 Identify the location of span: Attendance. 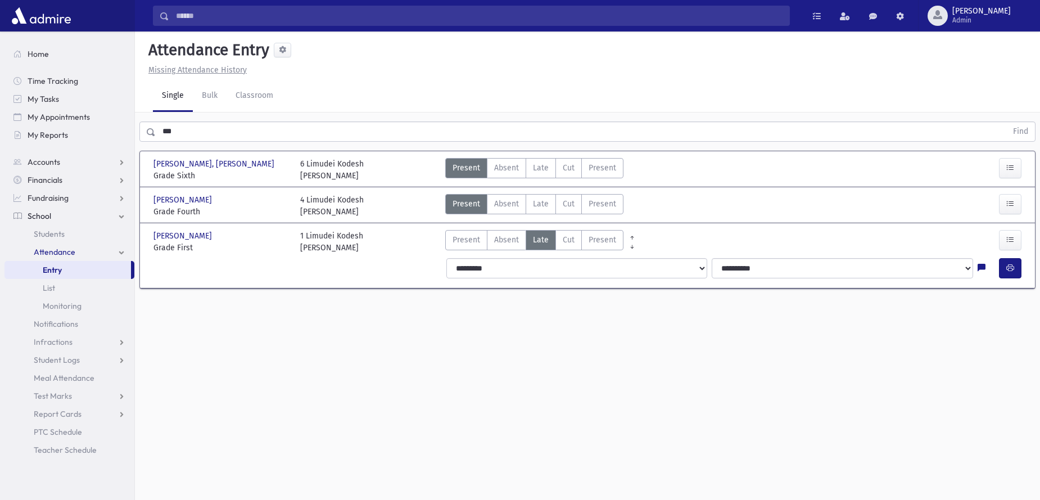
(55, 252).